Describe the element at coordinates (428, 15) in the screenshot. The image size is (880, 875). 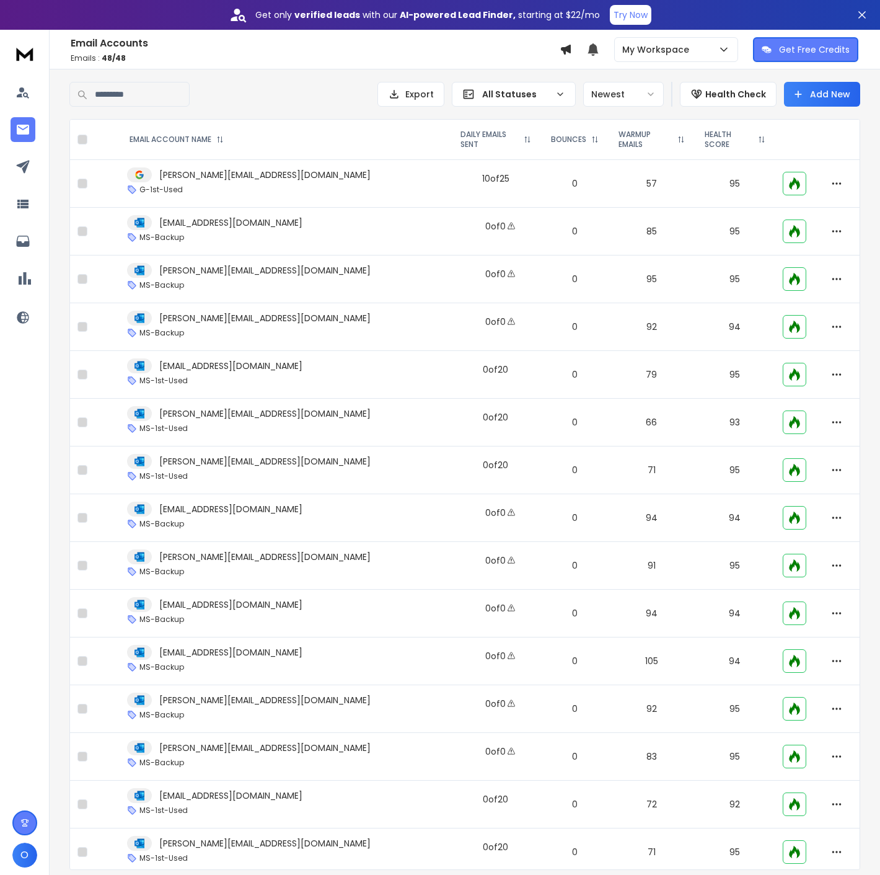
I see `p: Get only with our starting at $22/mo` at that location.